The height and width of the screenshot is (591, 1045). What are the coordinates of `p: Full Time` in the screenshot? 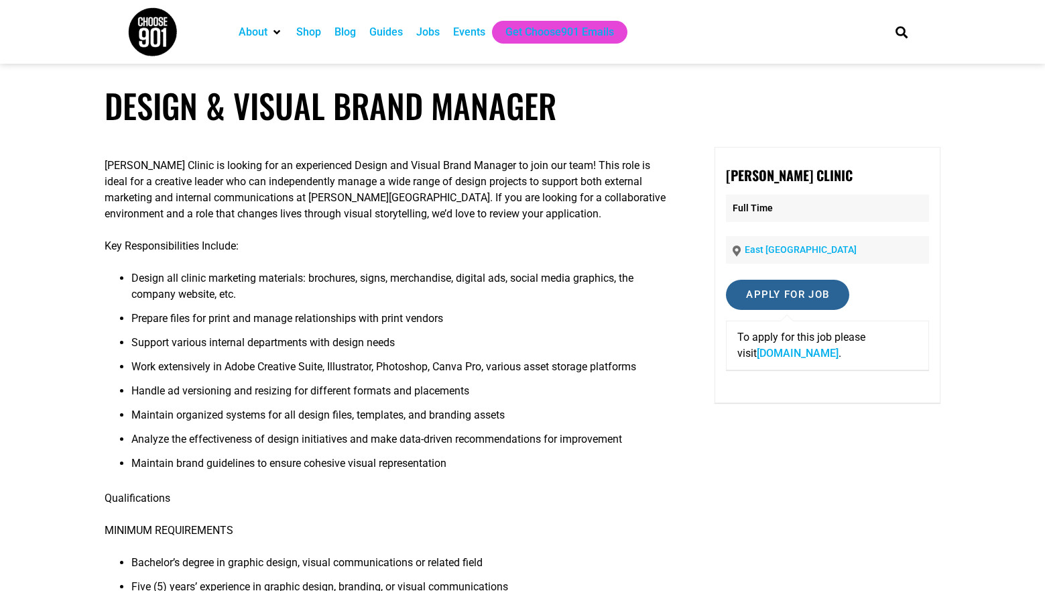 It's located at (827, 208).